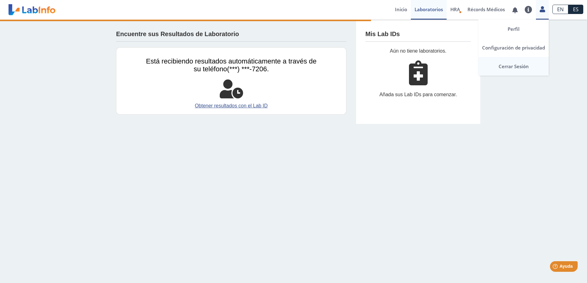 This screenshot has height=283, width=587. I want to click on div: Añada sus Lab IDs para comenzar., so click(418, 95).